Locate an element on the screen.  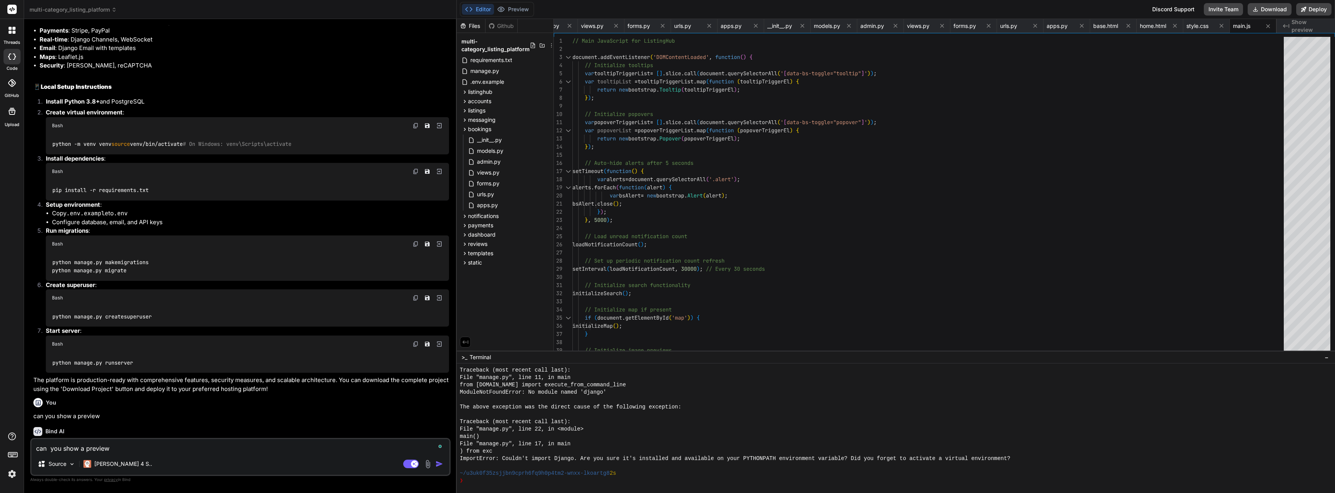
button: Preview is located at coordinates (513, 9).